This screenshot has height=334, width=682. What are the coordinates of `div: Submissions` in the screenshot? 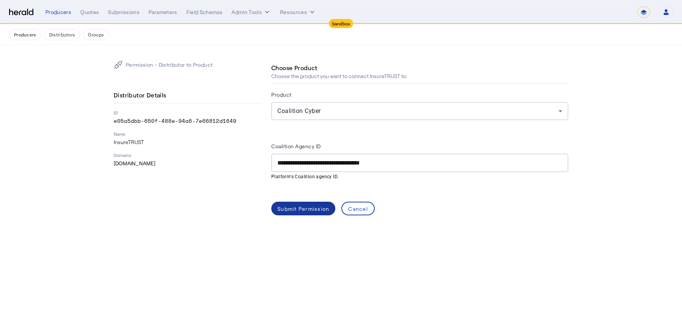 It's located at (124, 12).